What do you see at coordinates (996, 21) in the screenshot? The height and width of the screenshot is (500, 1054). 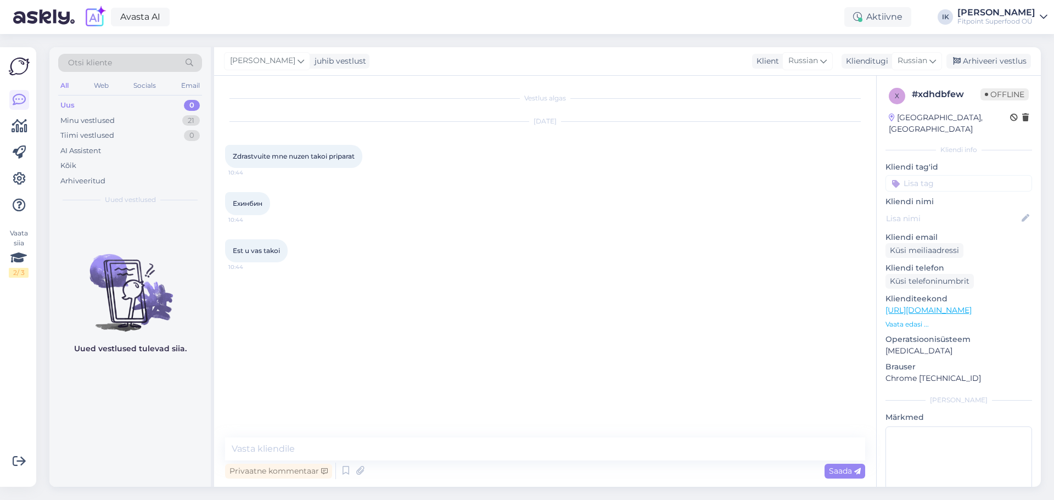 I see `div: Fitpoint Superfood OÜ` at bounding box center [996, 21].